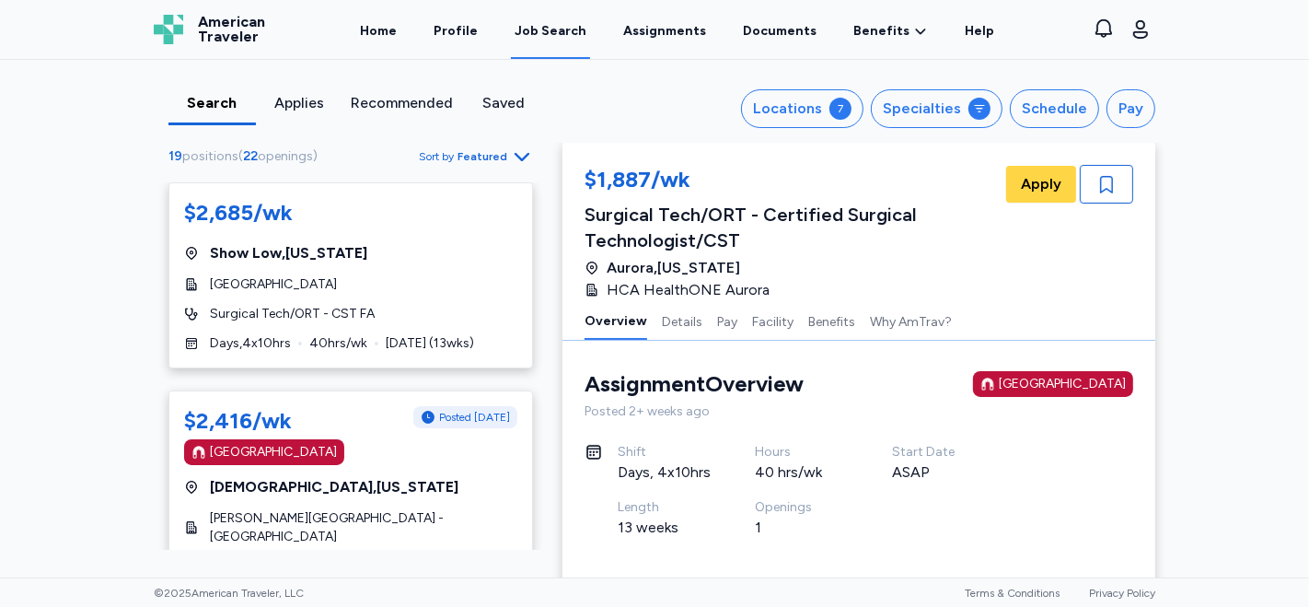  What do you see at coordinates (694, 384) in the screenshot?
I see `div: Assignment Overview` at bounding box center [694, 384].